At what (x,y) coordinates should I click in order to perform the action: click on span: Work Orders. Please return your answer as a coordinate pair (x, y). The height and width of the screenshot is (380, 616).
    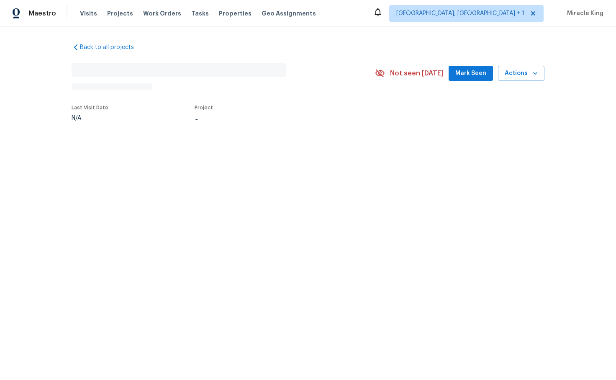
    Looking at the image, I should click on (162, 13).